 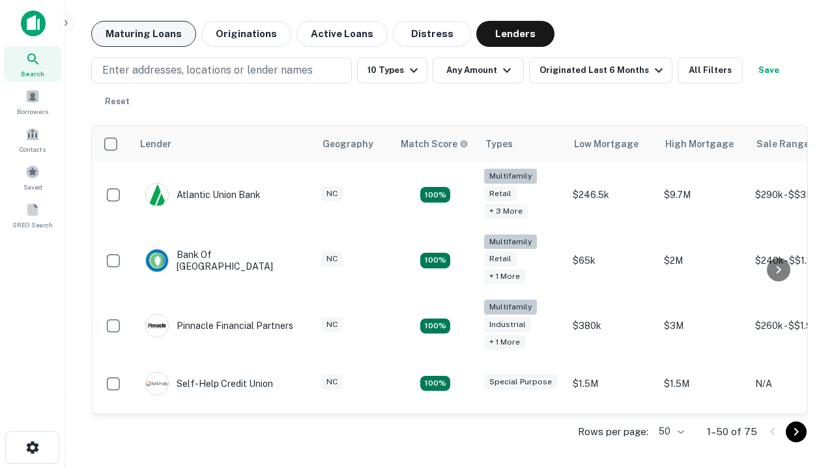 What do you see at coordinates (33, 64) in the screenshot?
I see `div: Search` at bounding box center [33, 64].